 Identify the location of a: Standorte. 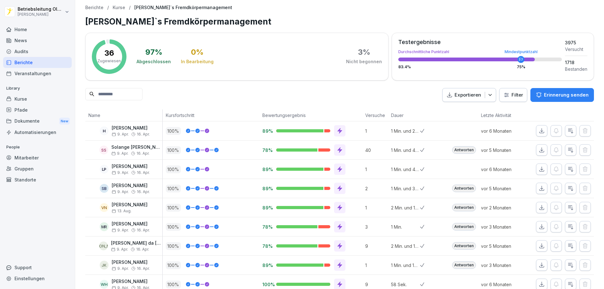
(37, 180).